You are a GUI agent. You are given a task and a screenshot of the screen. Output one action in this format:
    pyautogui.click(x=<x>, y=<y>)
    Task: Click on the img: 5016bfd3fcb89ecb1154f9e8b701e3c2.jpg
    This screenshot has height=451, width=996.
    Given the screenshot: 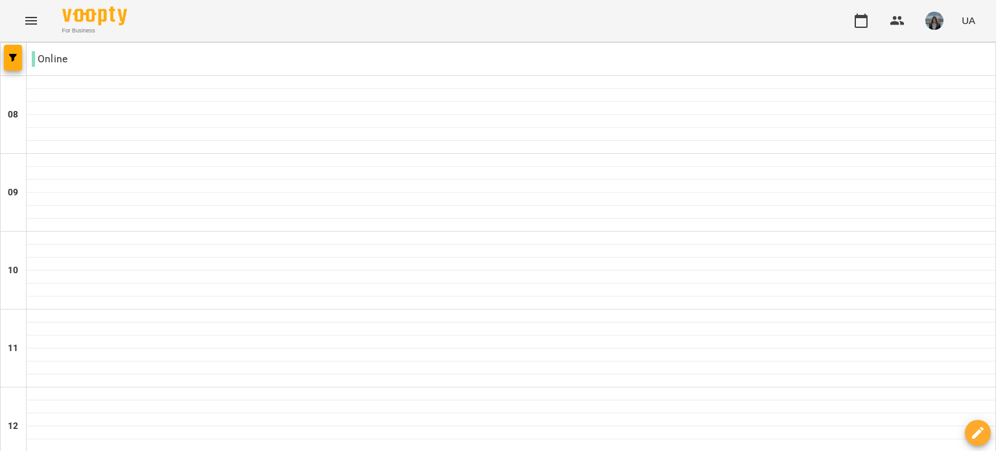 What is the action you would take?
    pyautogui.click(x=934, y=21)
    